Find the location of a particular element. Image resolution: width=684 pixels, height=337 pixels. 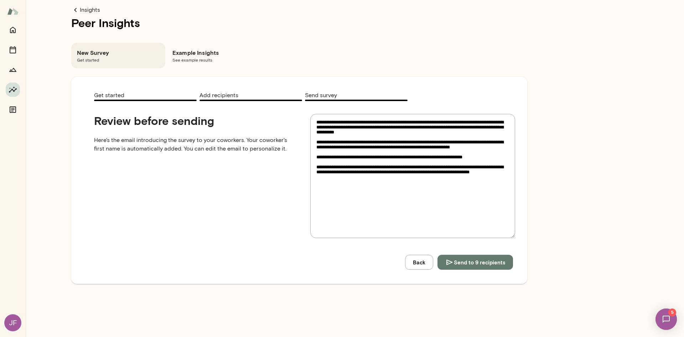

span: See example results is located at coordinates (214, 60).